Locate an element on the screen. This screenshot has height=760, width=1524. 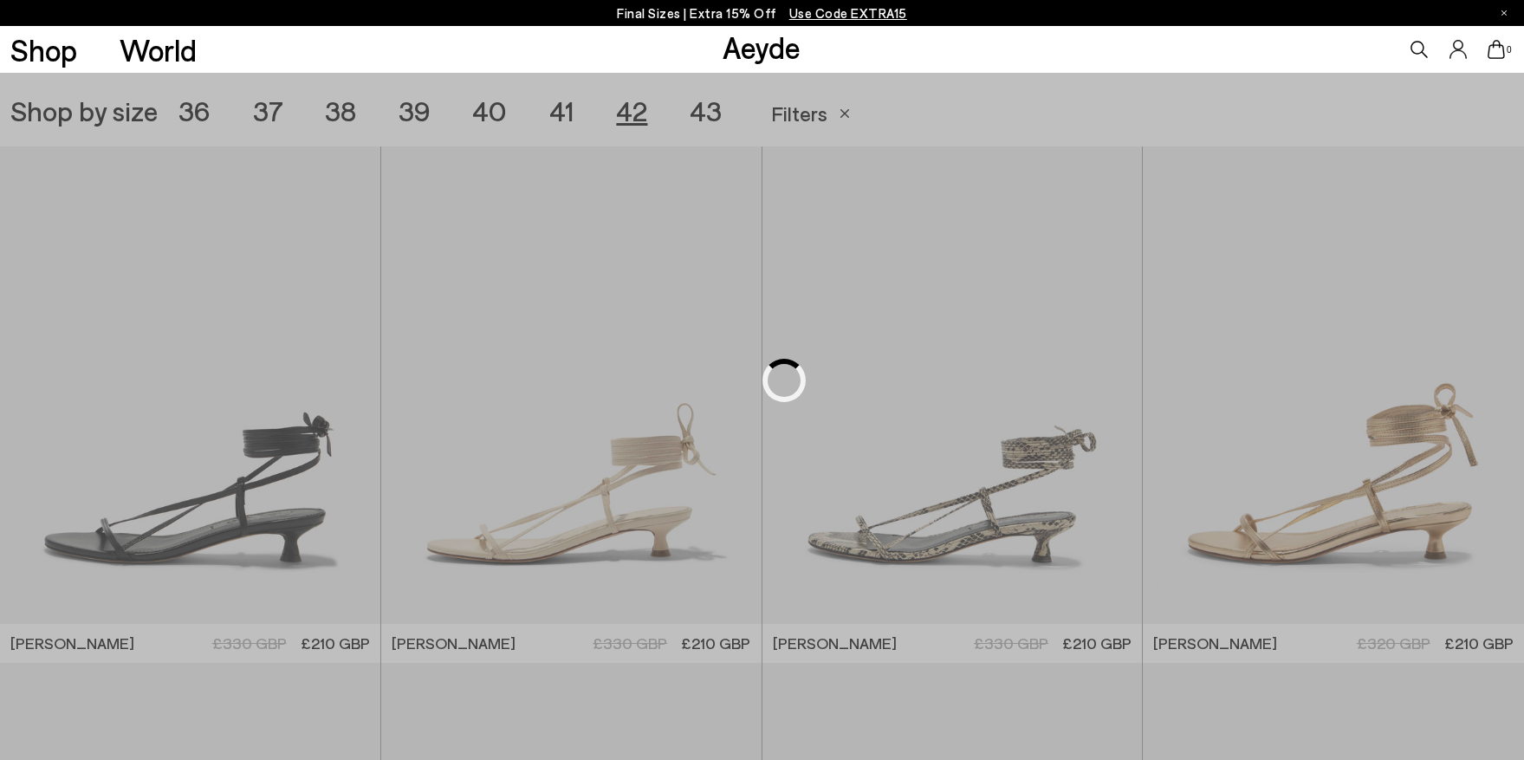
span: 0 is located at coordinates (1509, 49).